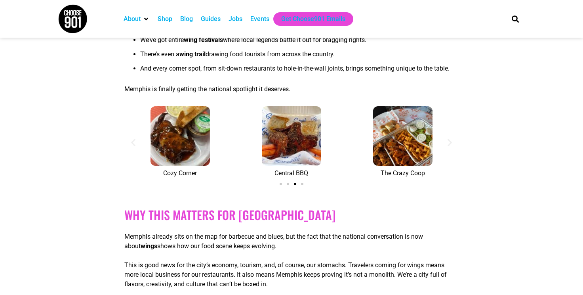 This screenshot has width=583, height=295. I want to click on div: Events, so click(260, 19).